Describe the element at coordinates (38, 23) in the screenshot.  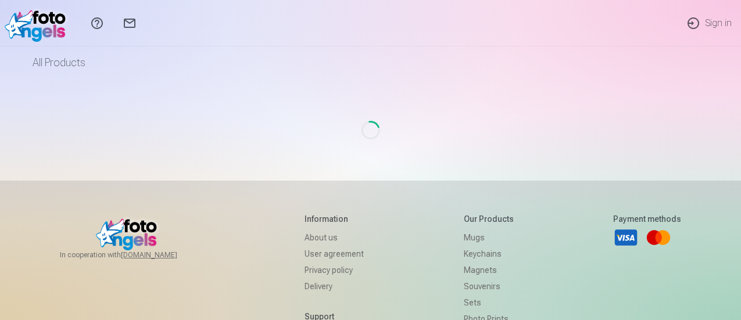
I see `img: /v1` at that location.